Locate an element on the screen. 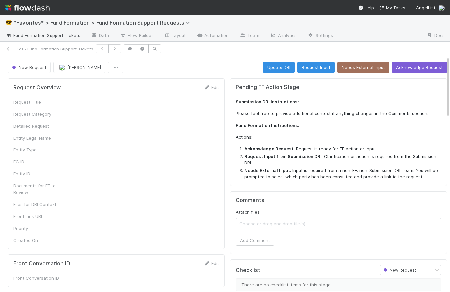 This screenshot has width=450, height=292. span: Fund Formation Support Tickets is located at coordinates (43, 35).